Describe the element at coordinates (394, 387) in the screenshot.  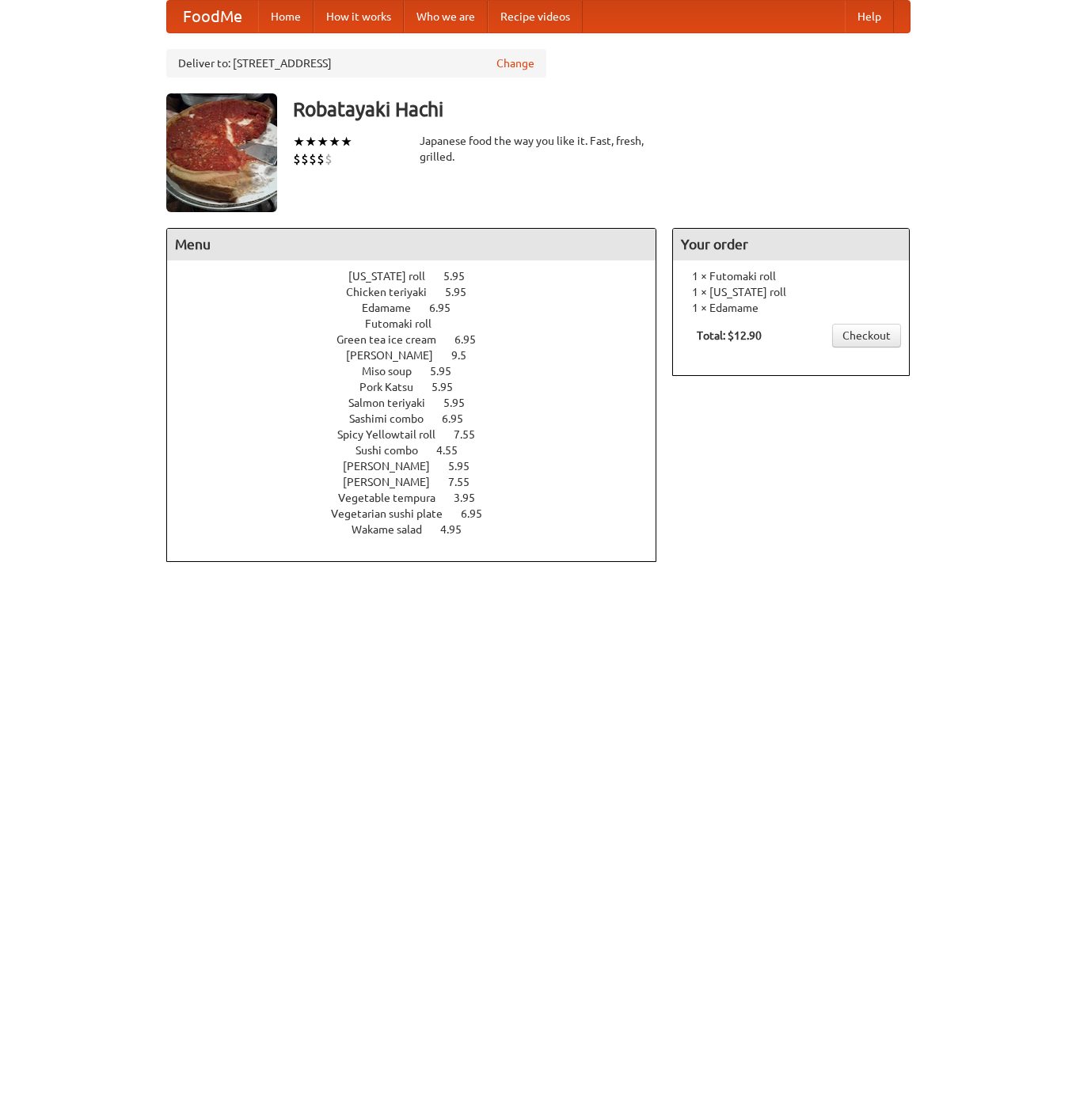
I see `span: Pork Katsu` at that location.